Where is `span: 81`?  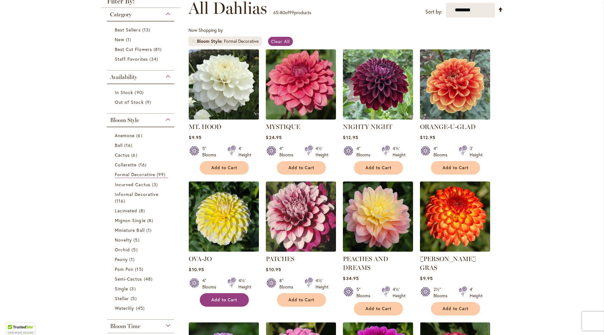 span: 81 is located at coordinates (158, 49).